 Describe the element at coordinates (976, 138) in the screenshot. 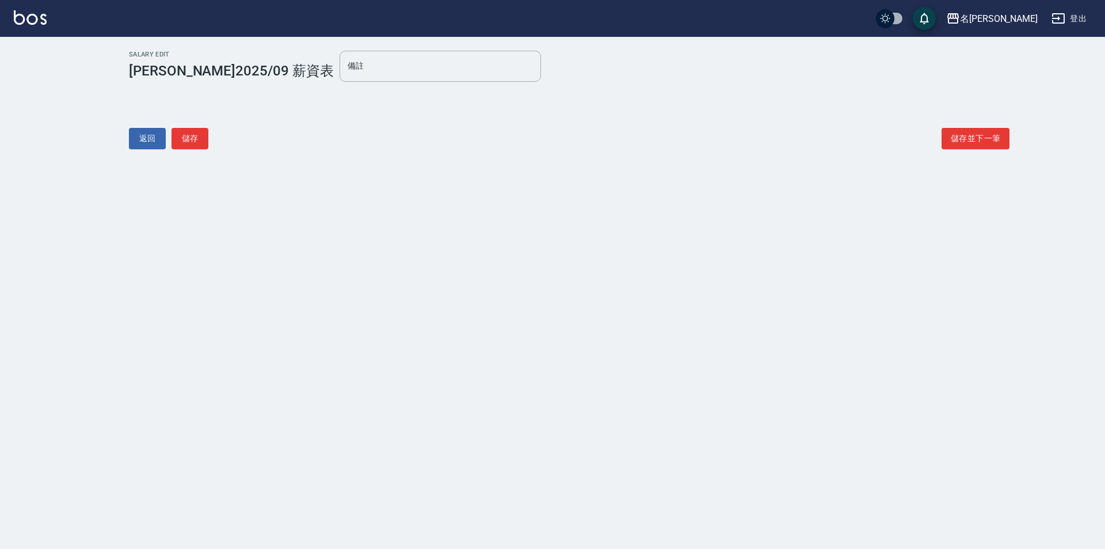

I see `button: 儲存並下一筆` at that location.